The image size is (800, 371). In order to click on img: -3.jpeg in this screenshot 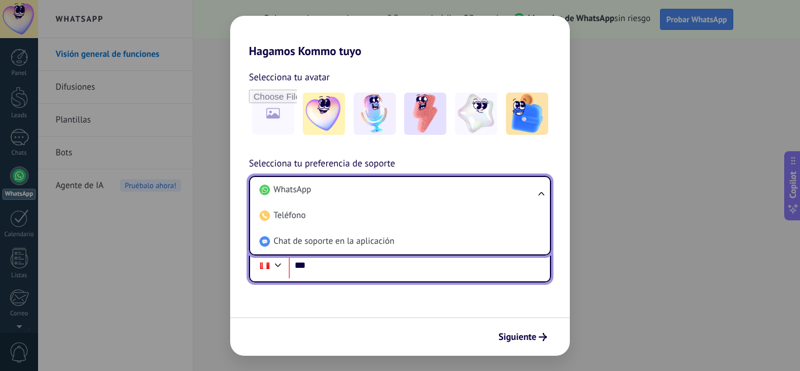, I will do `click(425, 114)`.